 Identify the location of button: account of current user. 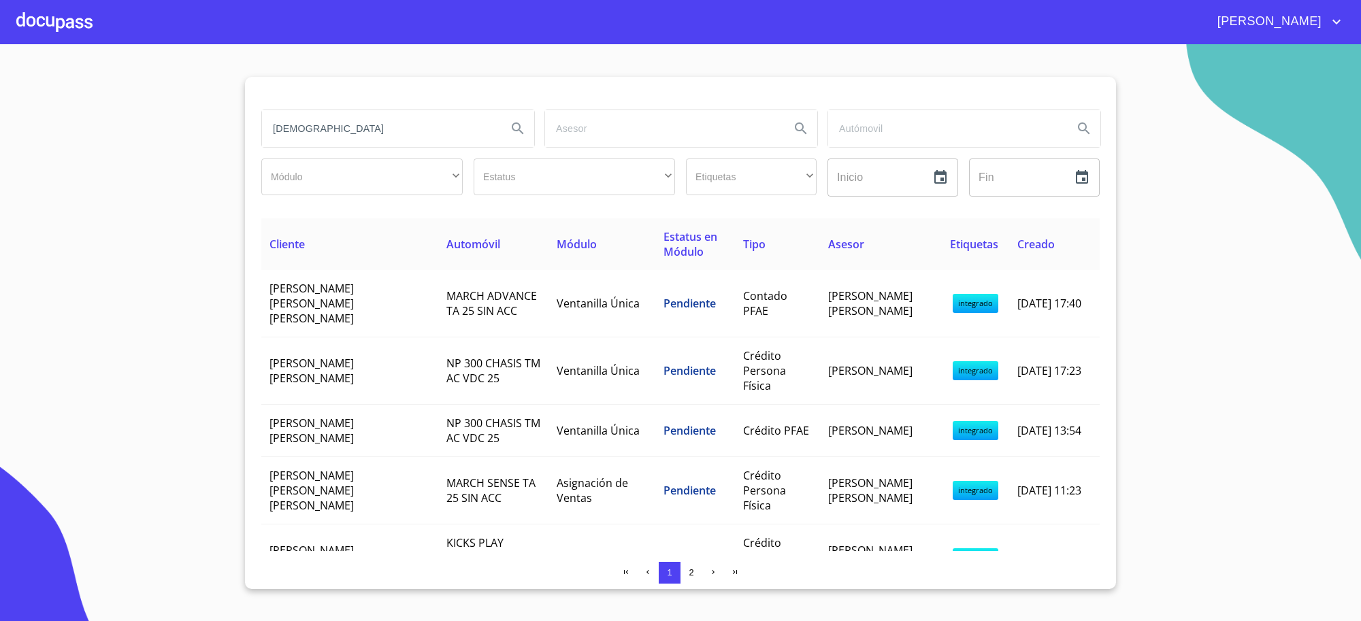
(1275, 22).